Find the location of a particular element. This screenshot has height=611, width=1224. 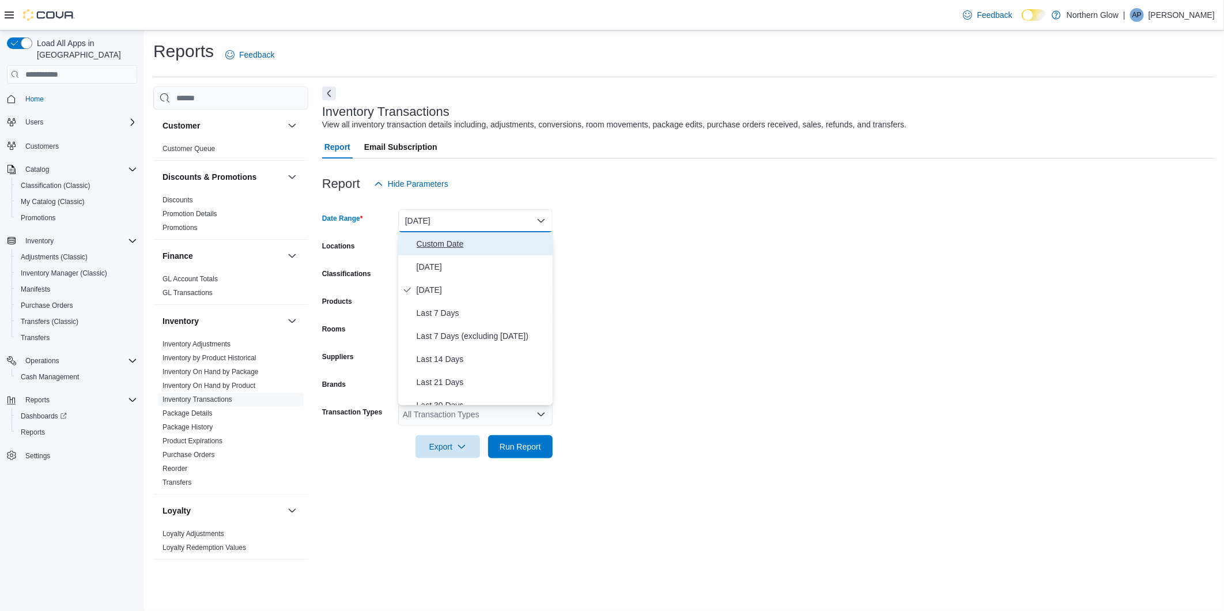

span: Customer Queue is located at coordinates (188, 149).